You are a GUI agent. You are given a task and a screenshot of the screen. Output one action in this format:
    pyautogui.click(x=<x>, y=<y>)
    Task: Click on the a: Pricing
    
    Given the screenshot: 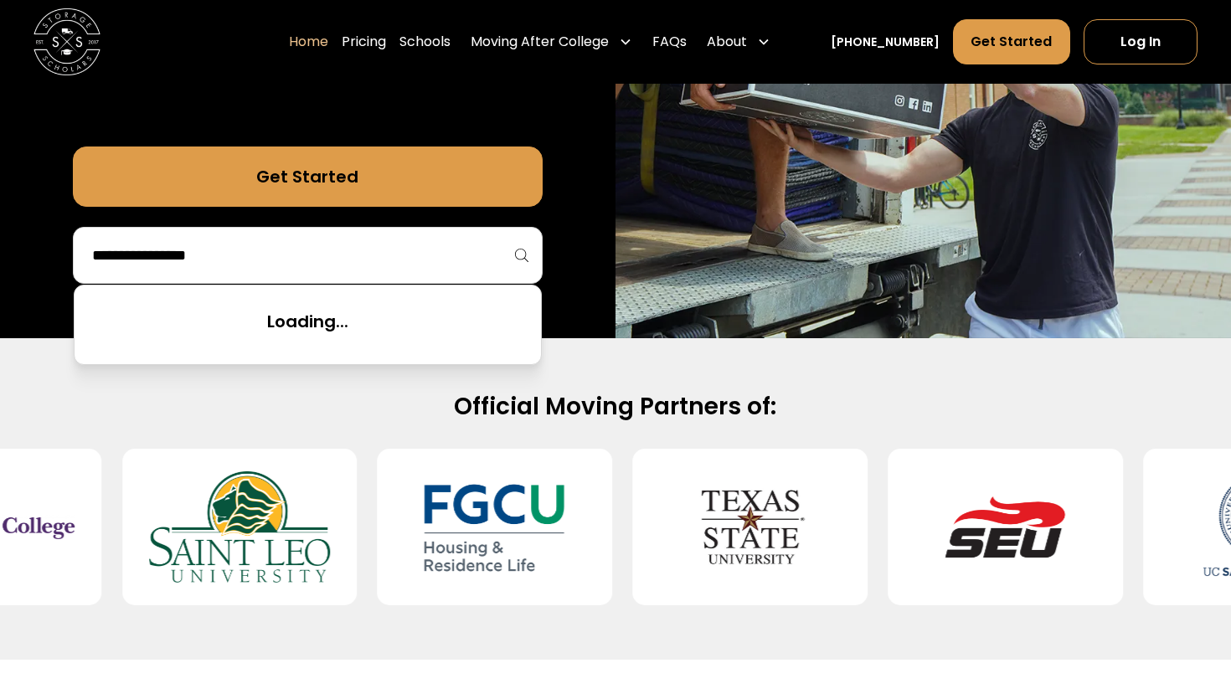 What is the action you would take?
    pyautogui.click(x=364, y=42)
    